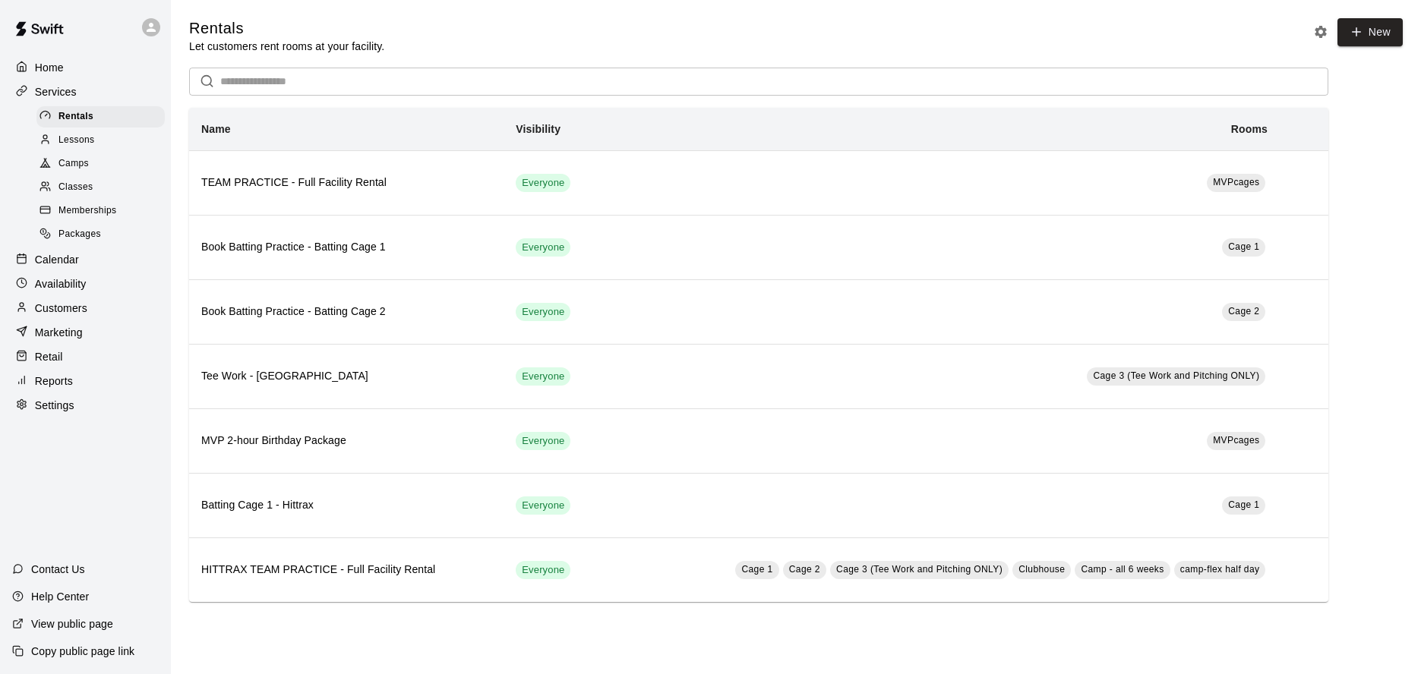 Image resolution: width=1421 pixels, height=674 pixels. What do you see at coordinates (77, 140) in the screenshot?
I see `span: Lessons` at bounding box center [77, 140].